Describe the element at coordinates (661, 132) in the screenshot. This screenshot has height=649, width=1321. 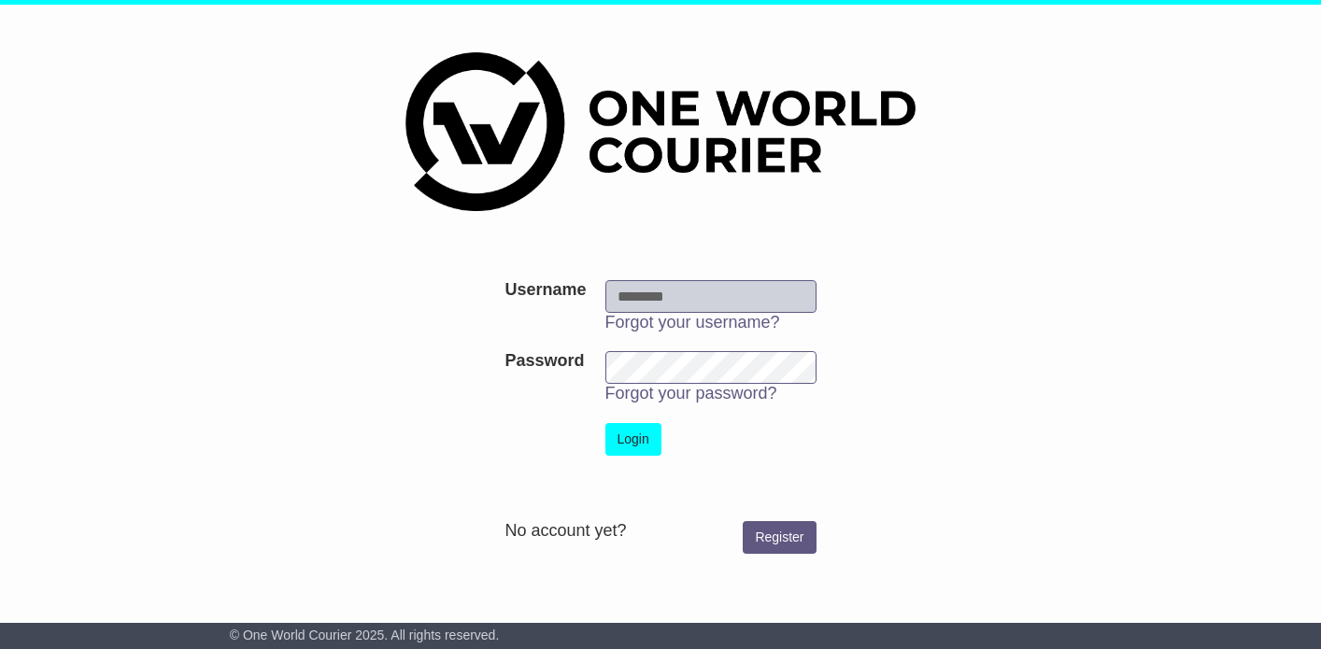
I see `img: One World` at that location.